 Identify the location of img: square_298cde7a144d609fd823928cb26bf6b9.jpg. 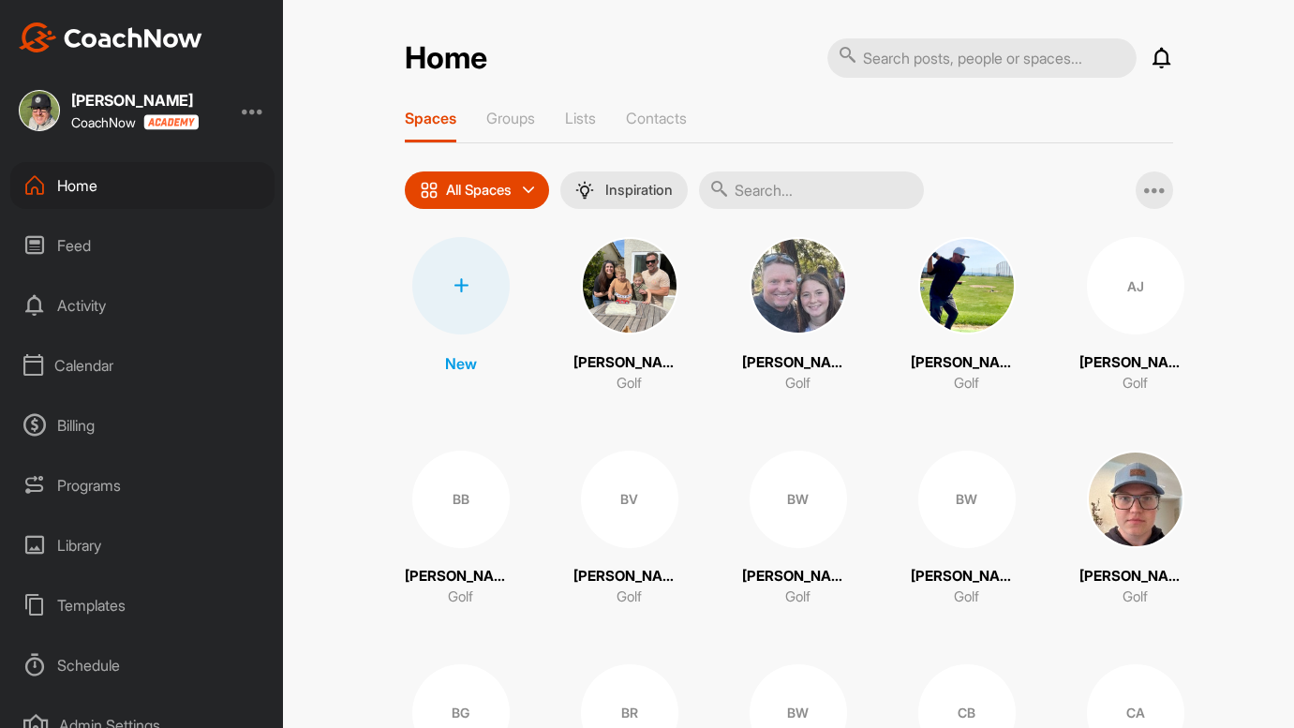
(798, 286).